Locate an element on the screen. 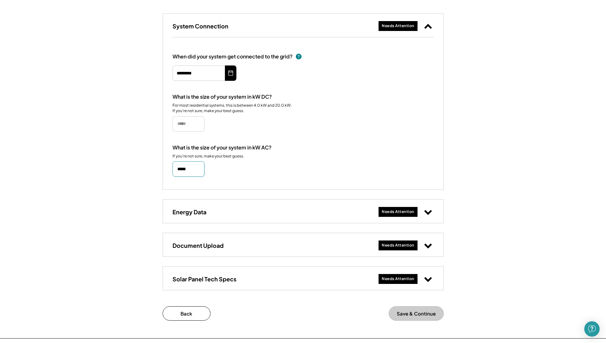  h3: System Connection is located at coordinates (200, 26).